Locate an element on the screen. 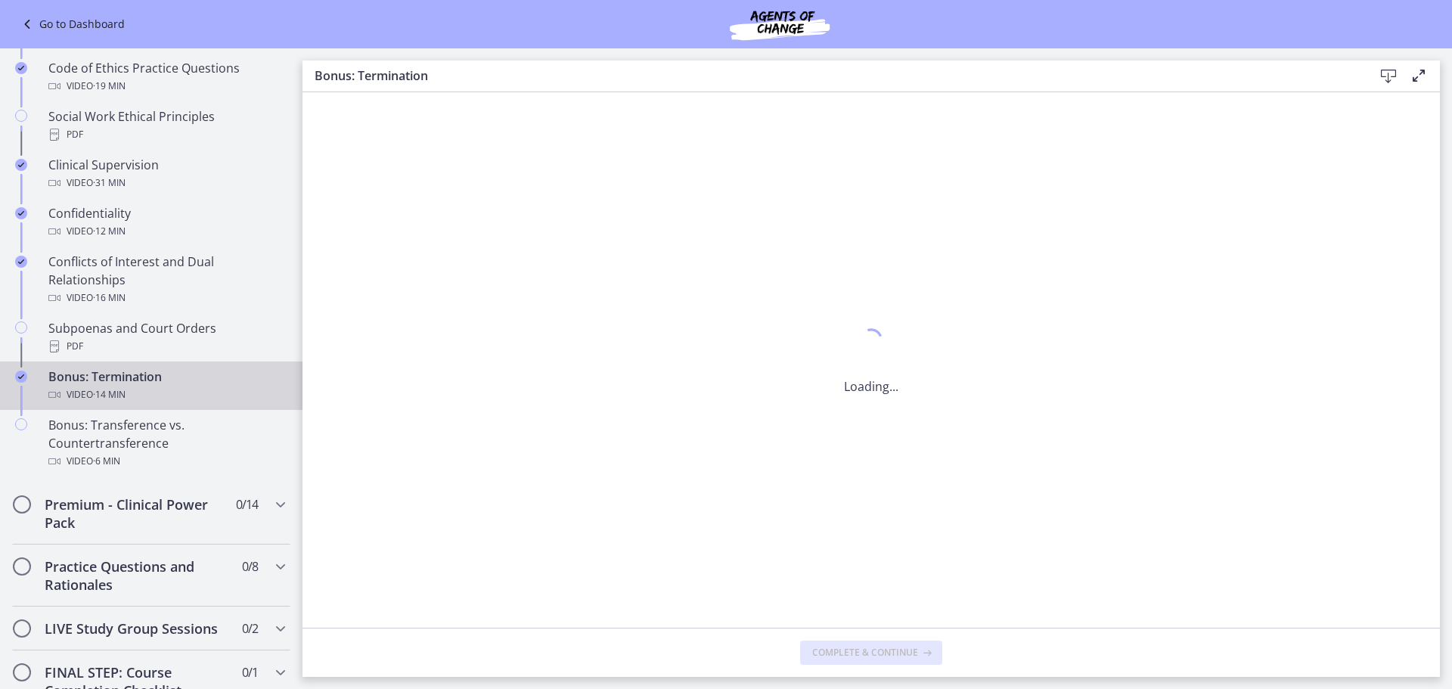 The width and height of the screenshot is (1452, 689). span: 0 / 1 is located at coordinates (249, 672).